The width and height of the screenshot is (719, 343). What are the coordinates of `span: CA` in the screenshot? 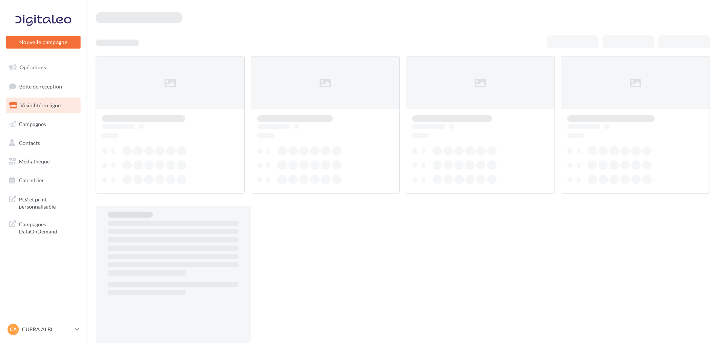 It's located at (13, 329).